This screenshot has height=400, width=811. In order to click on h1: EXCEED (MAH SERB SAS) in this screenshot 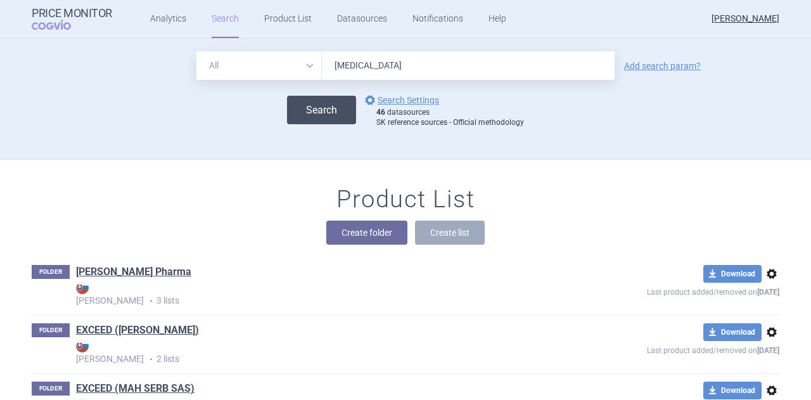, I will do `click(135, 390)`.